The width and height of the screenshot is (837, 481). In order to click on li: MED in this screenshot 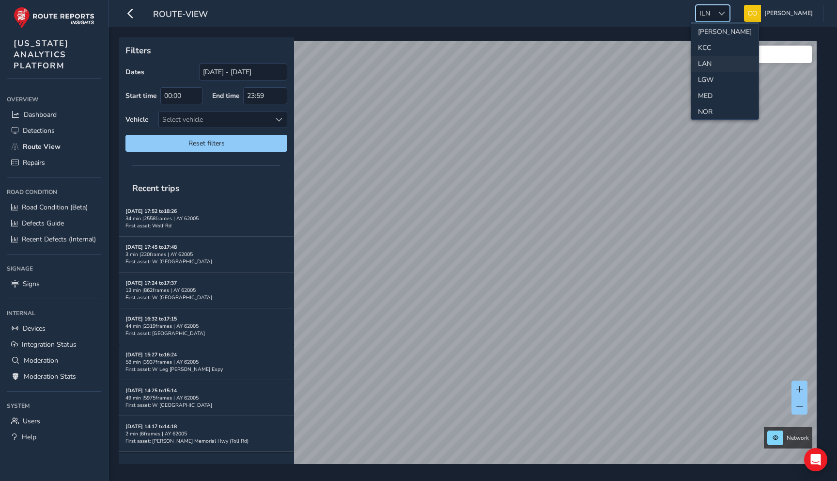, I will do `click(725, 95)`.